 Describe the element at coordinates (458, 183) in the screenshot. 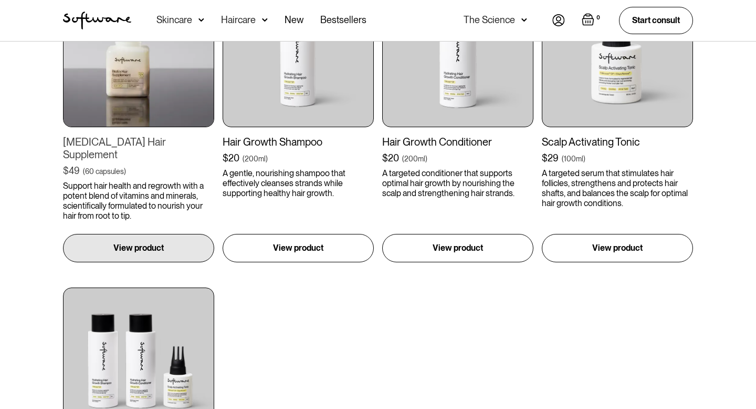

I see `p: A targeted conditioner that supports optimal hair growth by nourishing the scalp and strengthenin...` at that location.